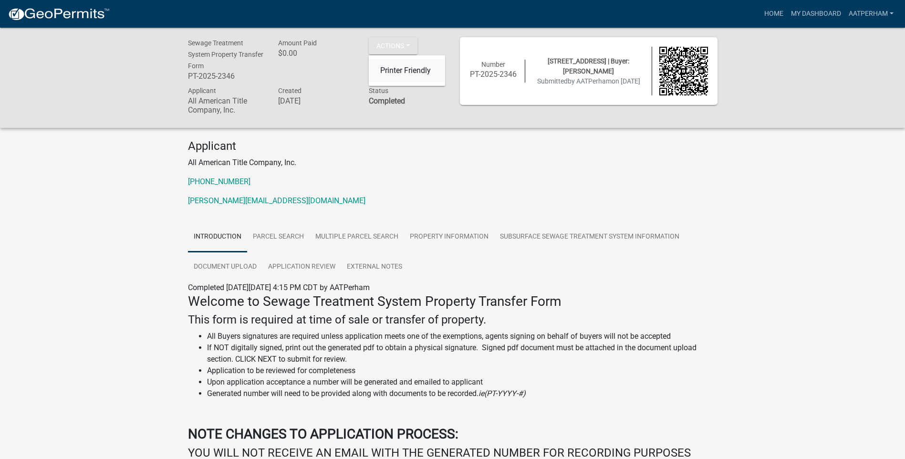 The image size is (905, 459). Describe the element at coordinates (774, 14) in the screenshot. I see `a: Home` at that location.